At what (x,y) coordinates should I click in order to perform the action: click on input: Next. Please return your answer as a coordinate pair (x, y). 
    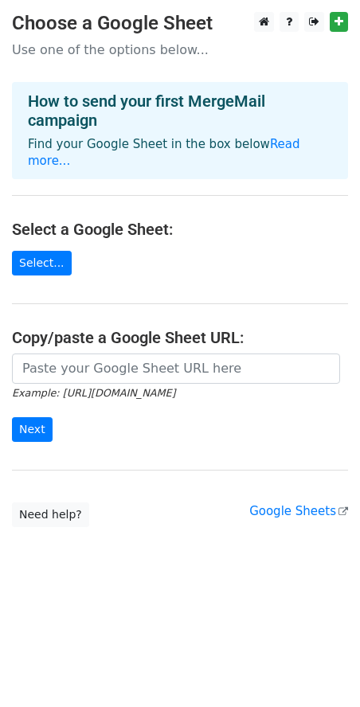
    Looking at the image, I should click on (32, 429).